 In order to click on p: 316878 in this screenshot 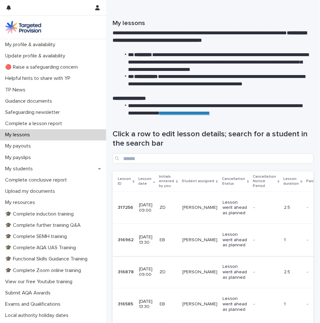, I will do `click(126, 272)`.